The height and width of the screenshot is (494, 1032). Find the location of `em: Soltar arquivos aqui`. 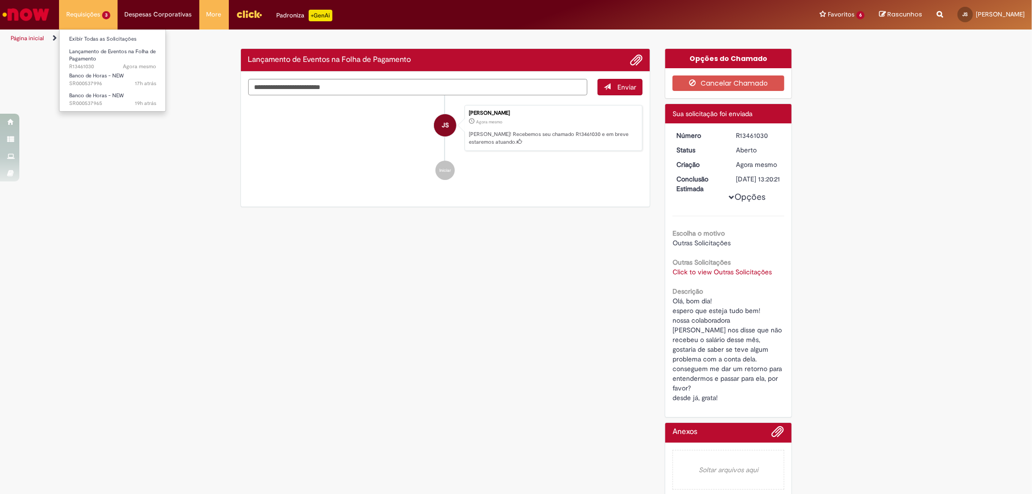

em: Soltar arquivos aqui is located at coordinates (728, 470).